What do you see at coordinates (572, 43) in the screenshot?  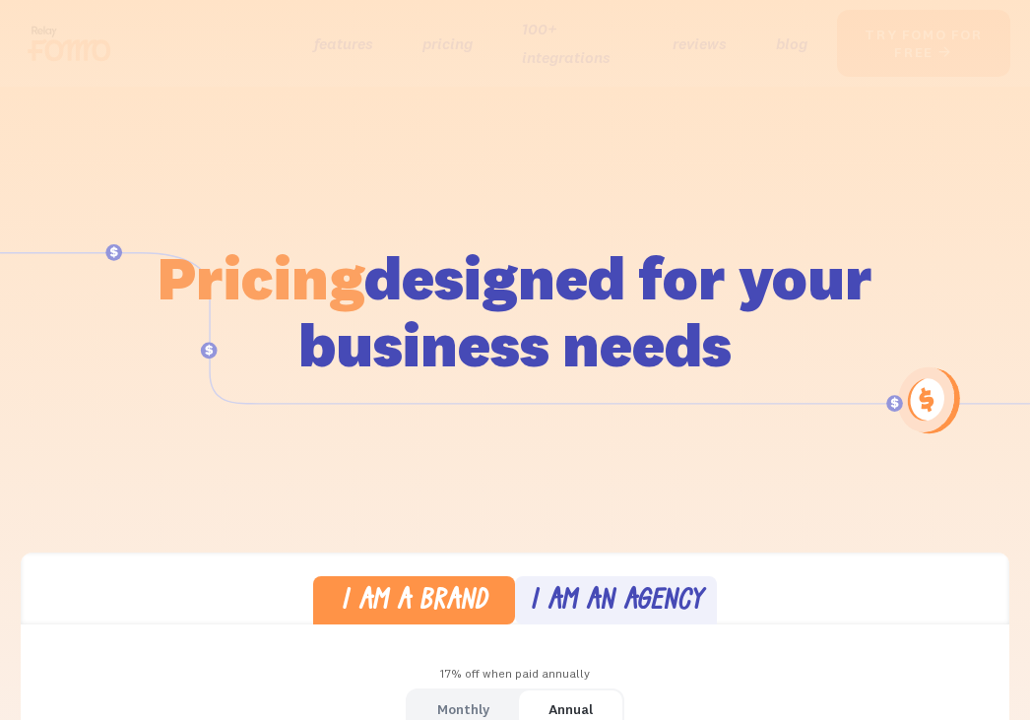 I see `a: 100+ integrations` at bounding box center [572, 43].